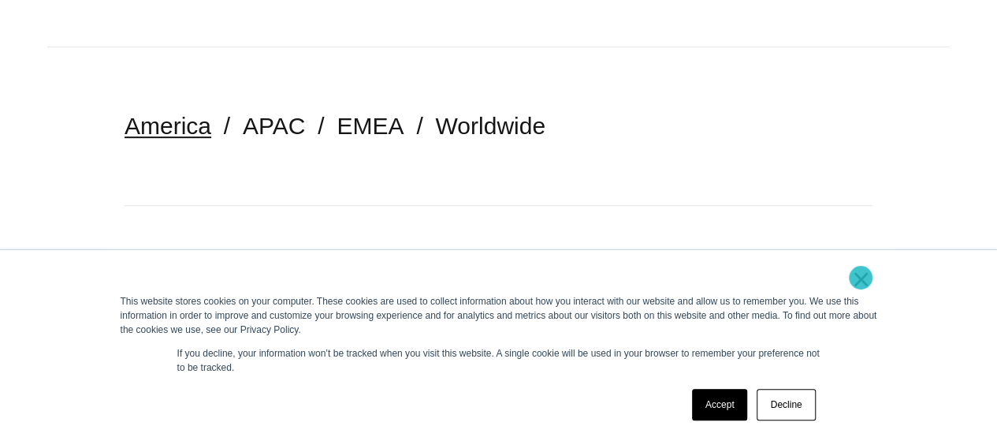  I want to click on a: Decline, so click(786, 404).